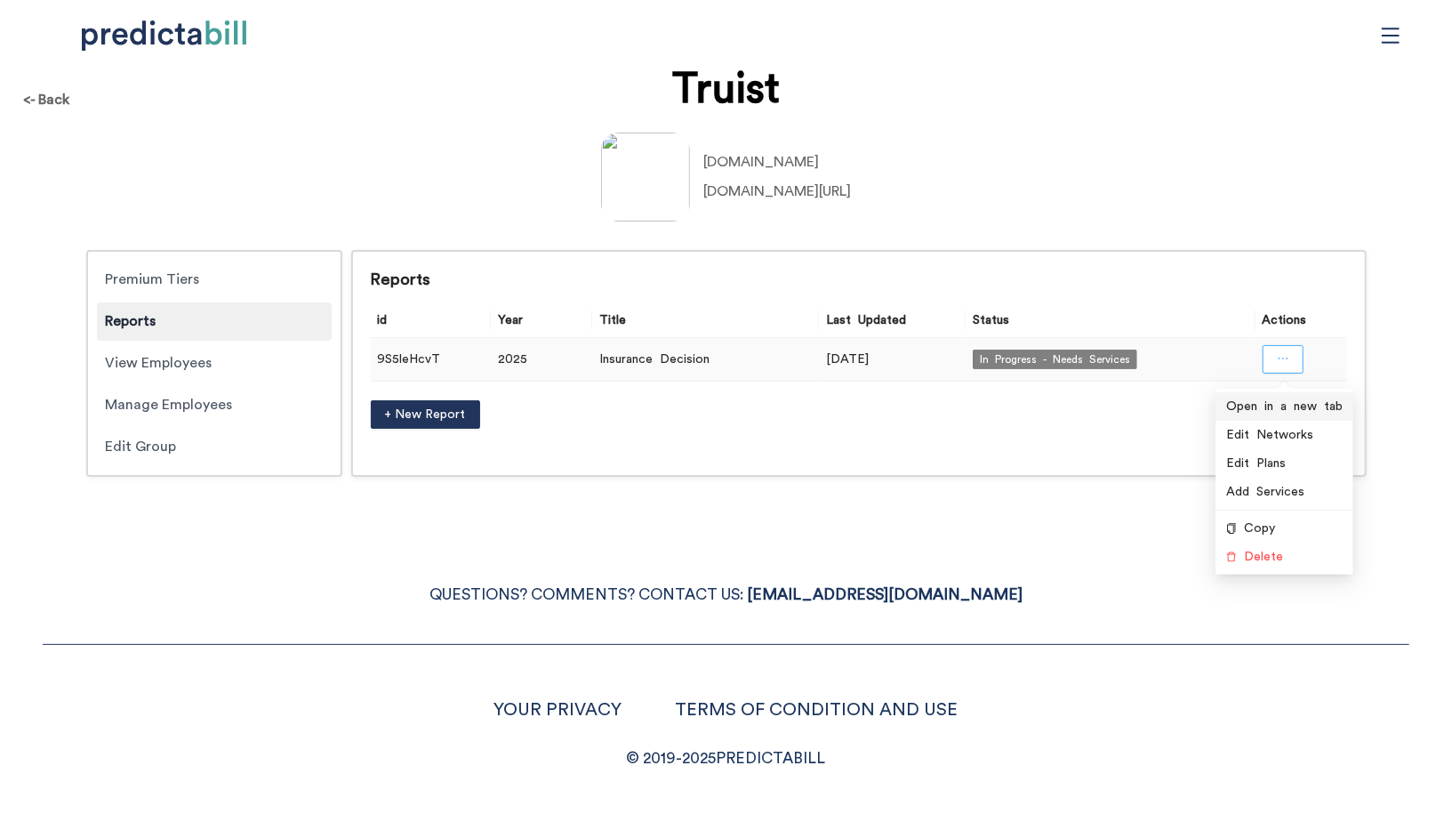  Describe the element at coordinates (430, 320) in the screenshot. I see `th: id` at that location.